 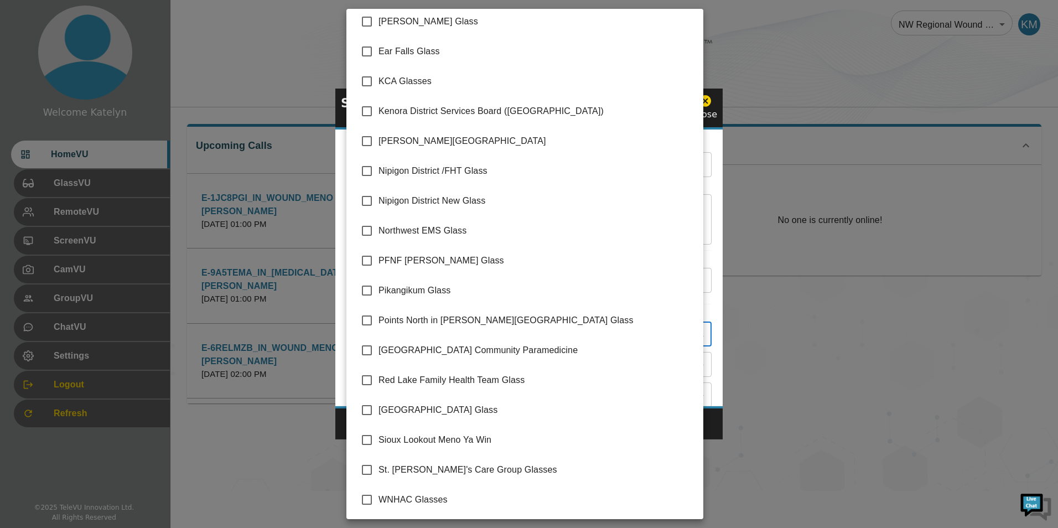 What do you see at coordinates (536, 440) in the screenshot?
I see `span: Sioux Lookout Meno Ya Win` at bounding box center [536, 440].